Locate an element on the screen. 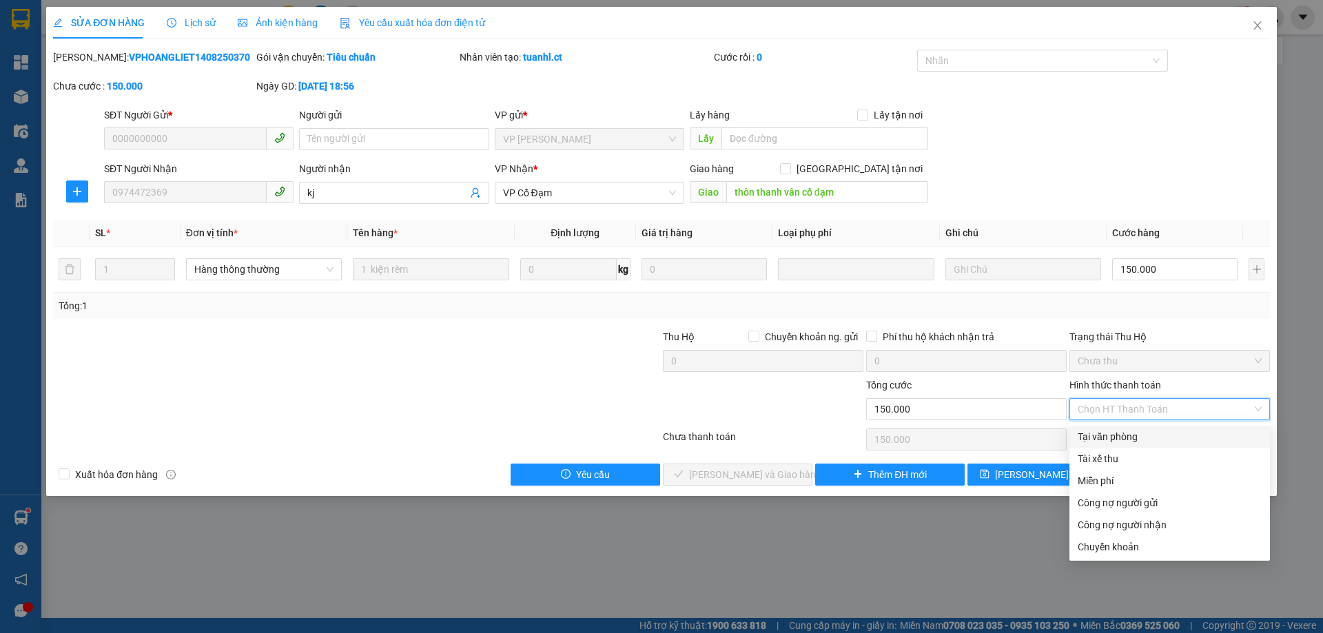 The height and width of the screenshot is (633, 1323). div: Người gửi is located at coordinates (393, 115).